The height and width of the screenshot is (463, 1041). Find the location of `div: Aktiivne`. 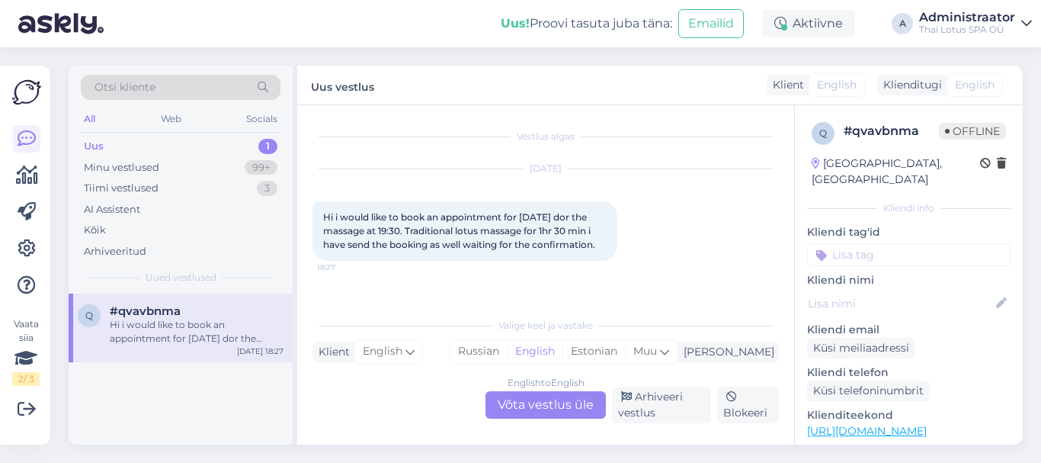

div: Aktiivne is located at coordinates (808, 24).